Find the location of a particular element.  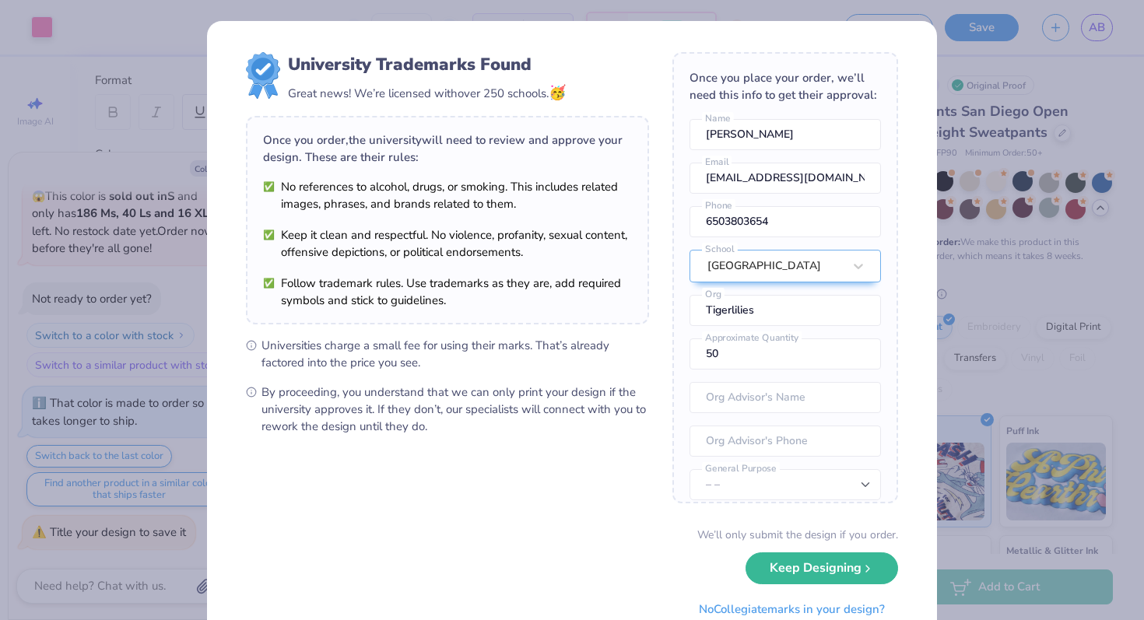

input: Phone is located at coordinates (786, 222).